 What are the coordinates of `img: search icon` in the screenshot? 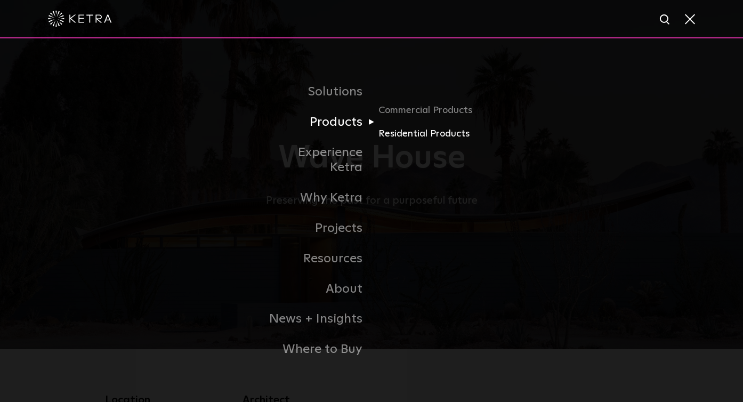 It's located at (665, 20).